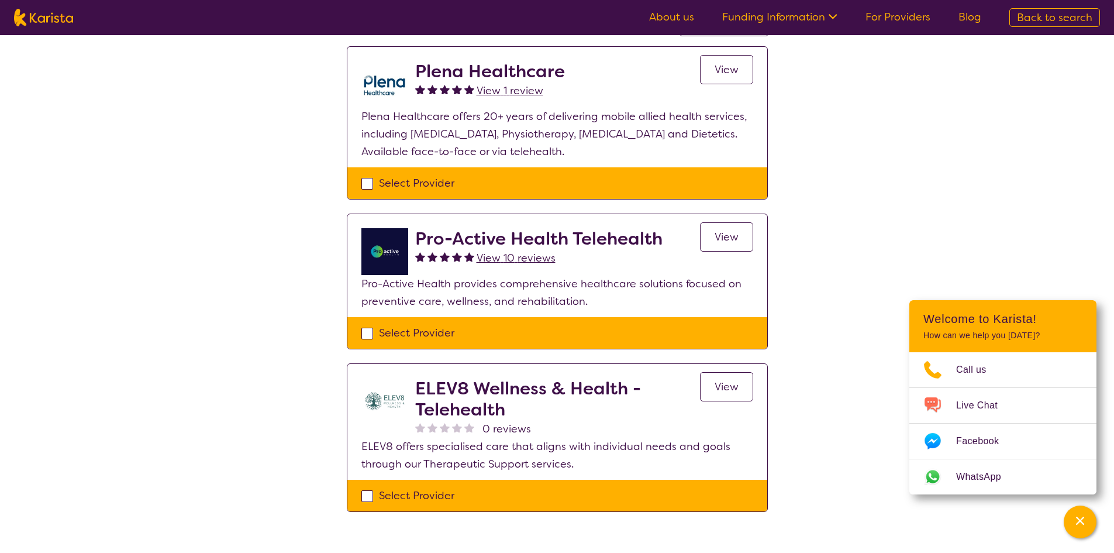 Image resolution: width=1114 pixels, height=553 pixels. I want to click on span: View 1 review, so click(510, 91).